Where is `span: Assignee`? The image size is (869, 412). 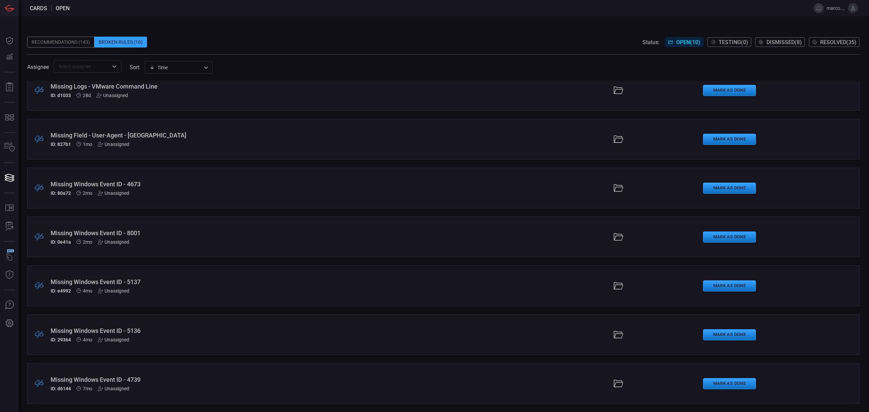
span: Assignee is located at coordinates (38, 67).